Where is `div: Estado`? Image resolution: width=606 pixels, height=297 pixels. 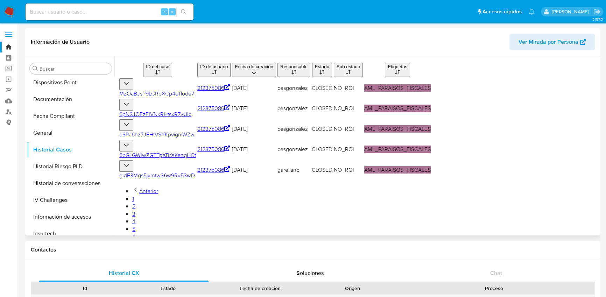
div: Estado is located at coordinates (168, 288).